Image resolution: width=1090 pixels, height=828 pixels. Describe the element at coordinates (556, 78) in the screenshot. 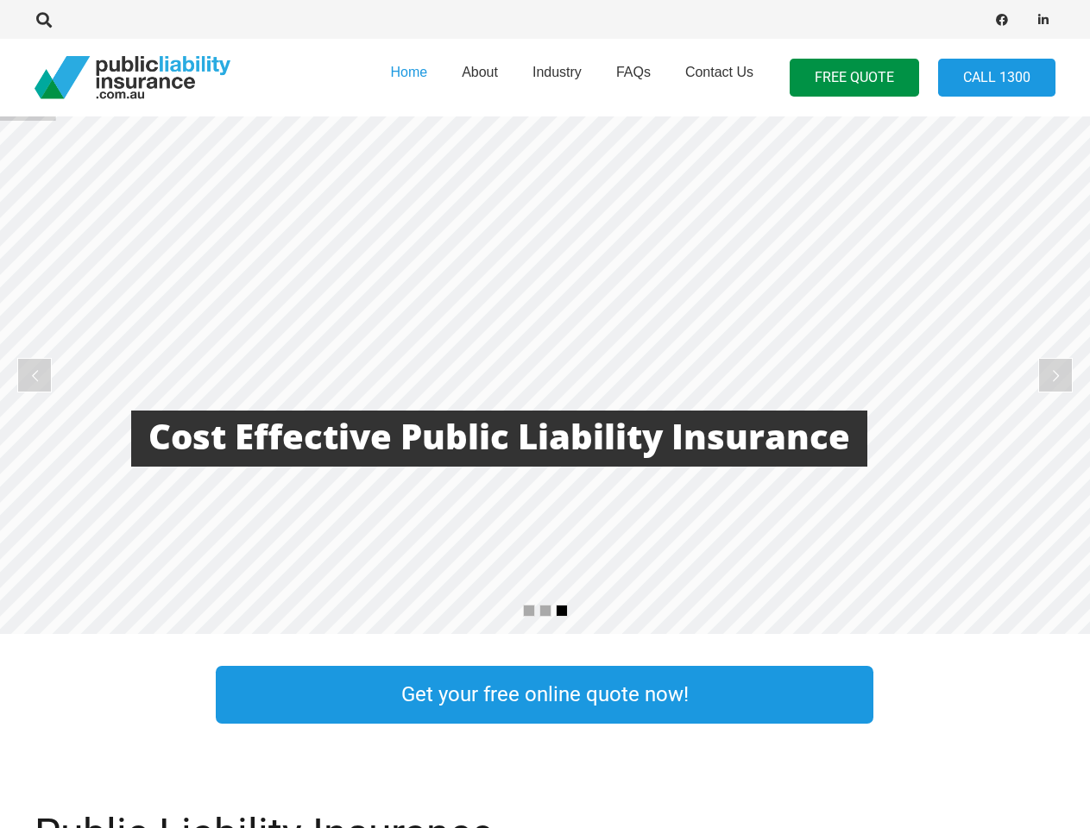

I see `a: Industry` at that location.